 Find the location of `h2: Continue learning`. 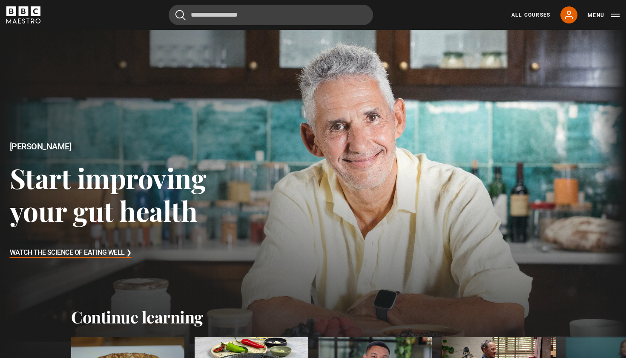

h2: Continue learning is located at coordinates (313, 317).